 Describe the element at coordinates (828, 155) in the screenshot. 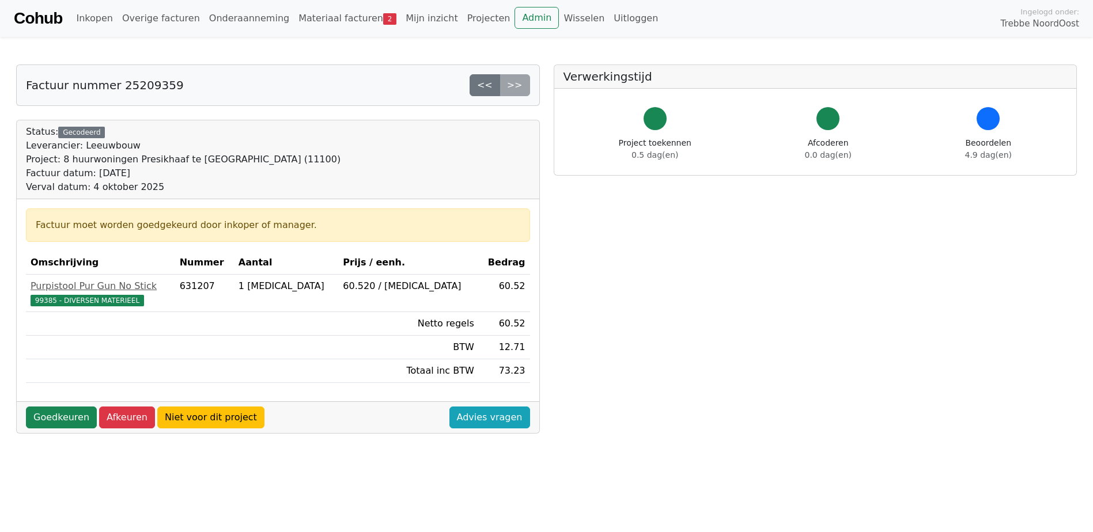

I see `span: 0.0 dag(en)` at that location.